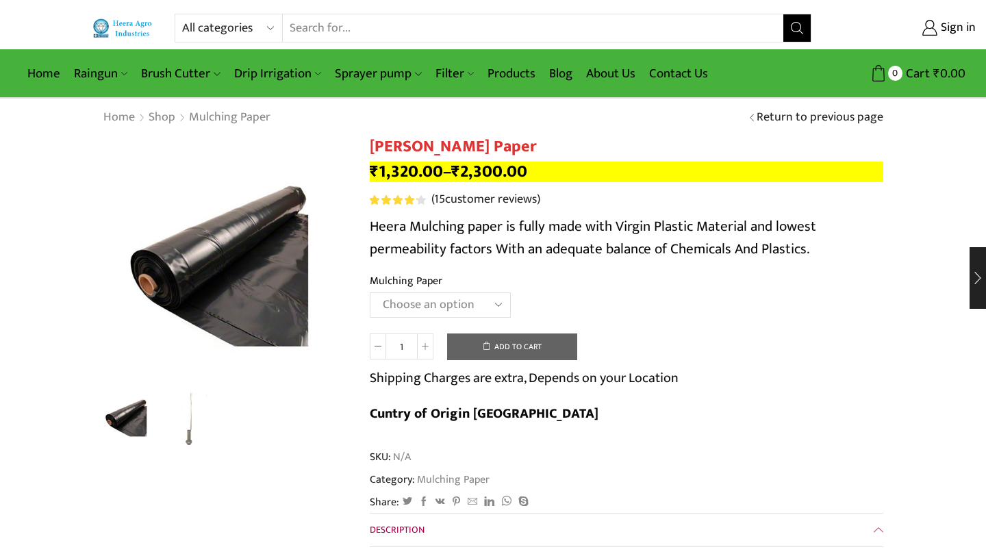  I want to click on img: Mulching Paper Hole Long, so click(191, 418).